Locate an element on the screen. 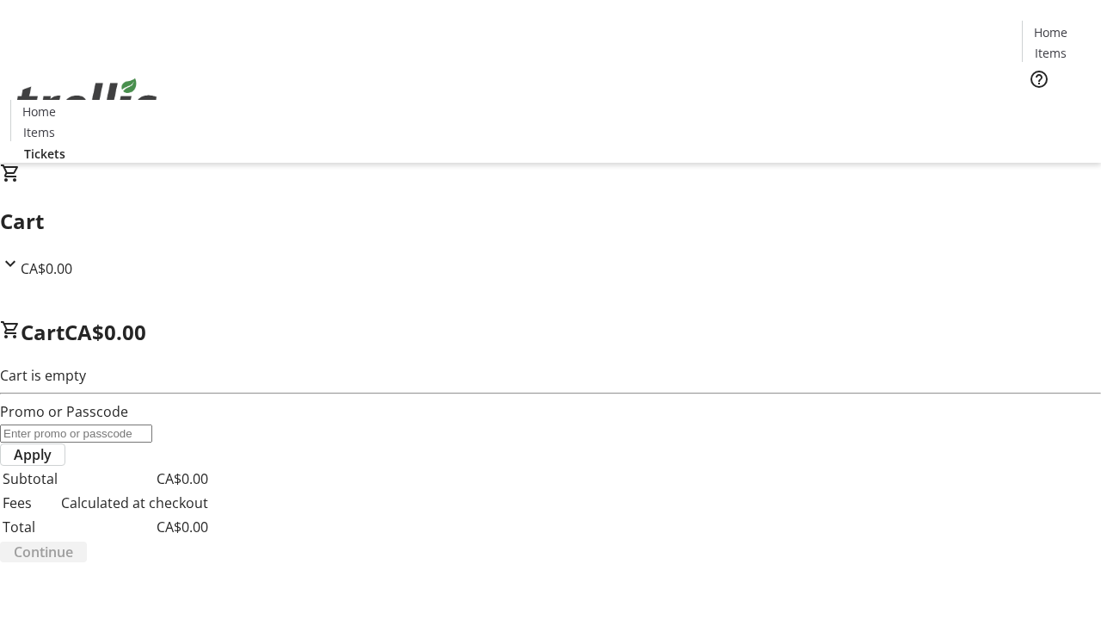 This screenshot has width=1101, height=620. td: Fees is located at coordinates (30, 502).